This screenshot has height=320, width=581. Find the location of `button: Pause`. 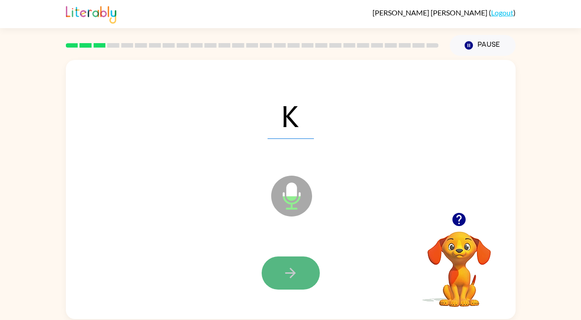

button: Pause is located at coordinates (482, 45).